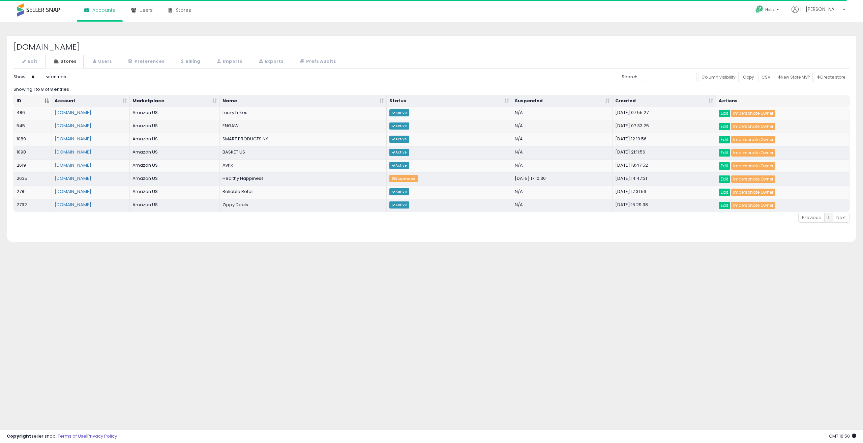 Image resolution: width=863 pixels, height=443 pixels. I want to click on th: Marketplace: activate to sort column ascending, so click(175, 101).